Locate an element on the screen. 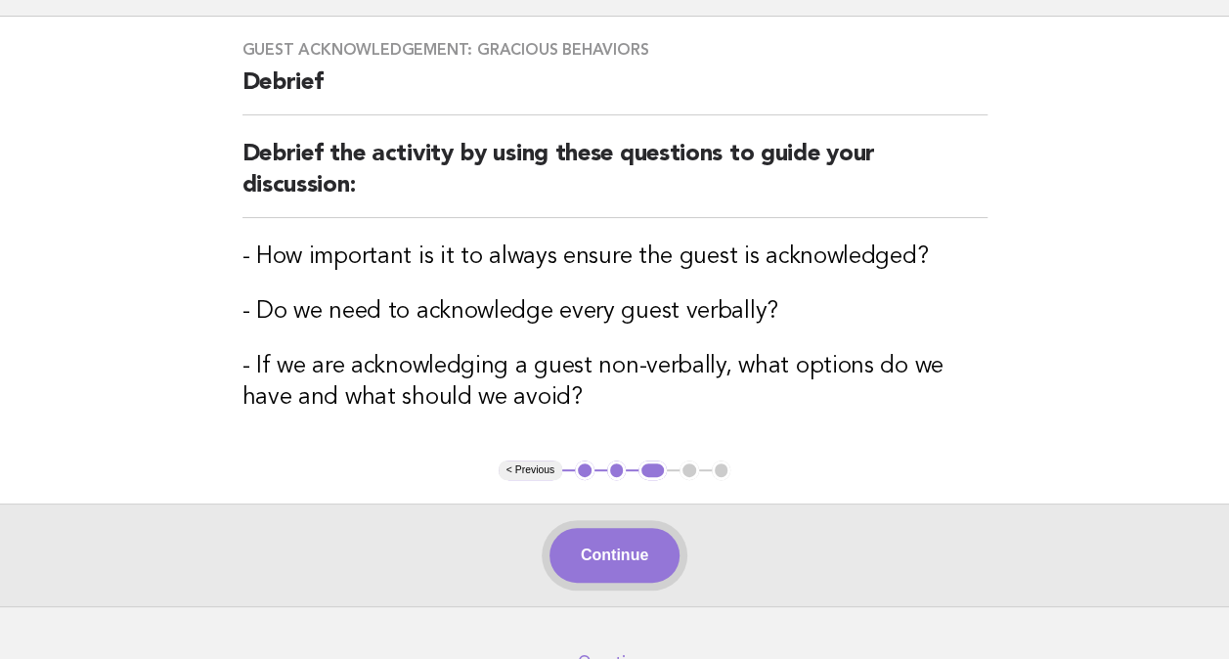  button: Continue is located at coordinates (614, 555).